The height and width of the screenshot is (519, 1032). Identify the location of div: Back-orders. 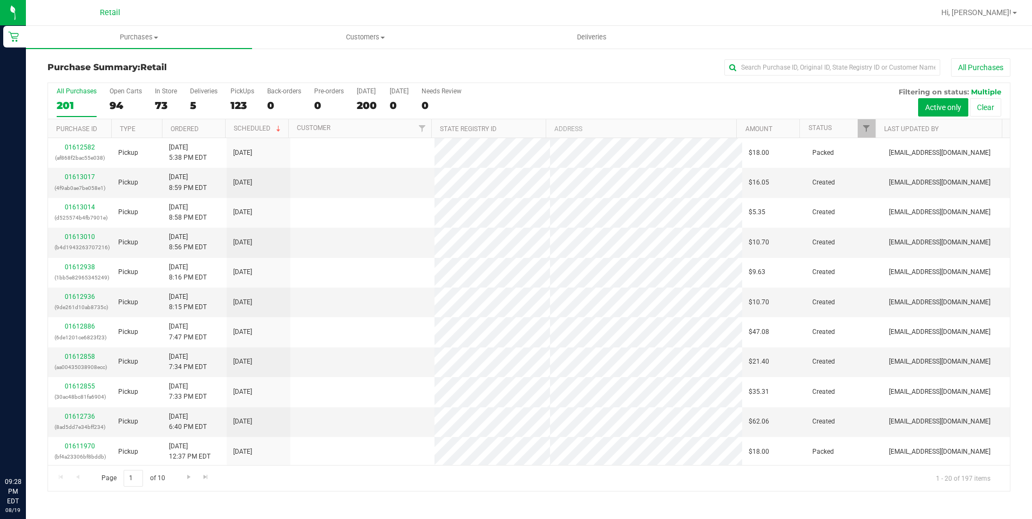
(284, 91).